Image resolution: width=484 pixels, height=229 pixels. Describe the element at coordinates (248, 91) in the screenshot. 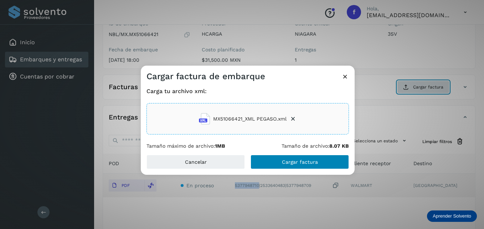

I see `h4: Carga tu archivo xml:` at that location.